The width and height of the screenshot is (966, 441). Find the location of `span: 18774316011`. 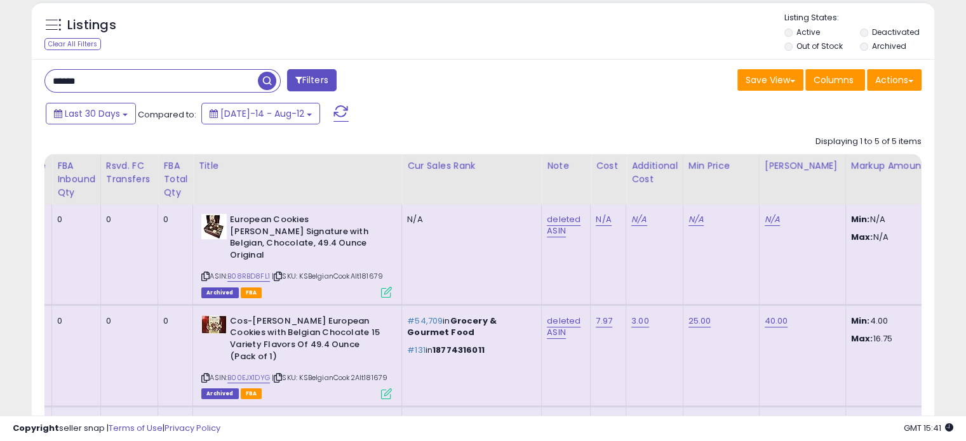

span: 18774316011 is located at coordinates (459, 350).